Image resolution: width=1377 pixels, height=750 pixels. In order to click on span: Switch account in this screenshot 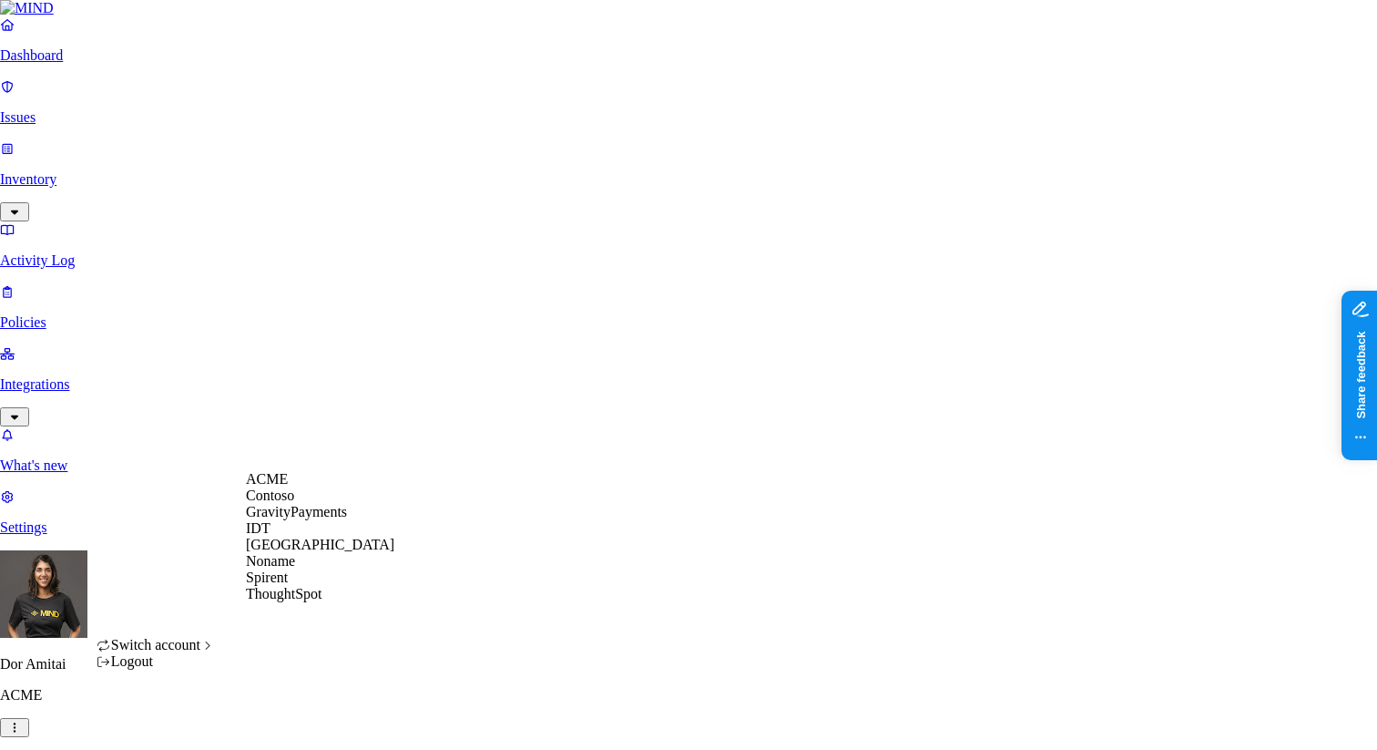, I will do `click(156, 644)`.